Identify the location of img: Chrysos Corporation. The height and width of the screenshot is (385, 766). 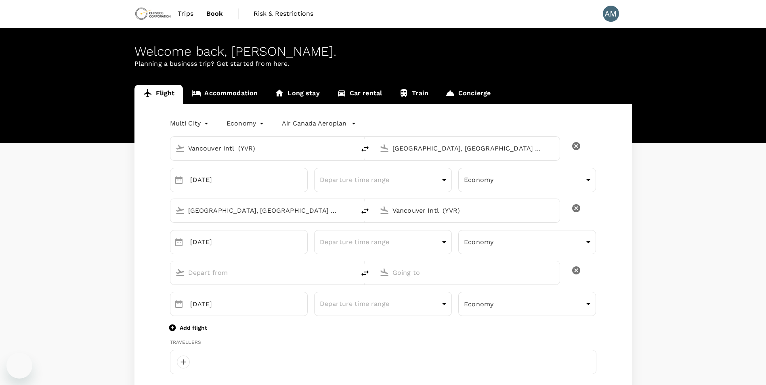
(153, 14).